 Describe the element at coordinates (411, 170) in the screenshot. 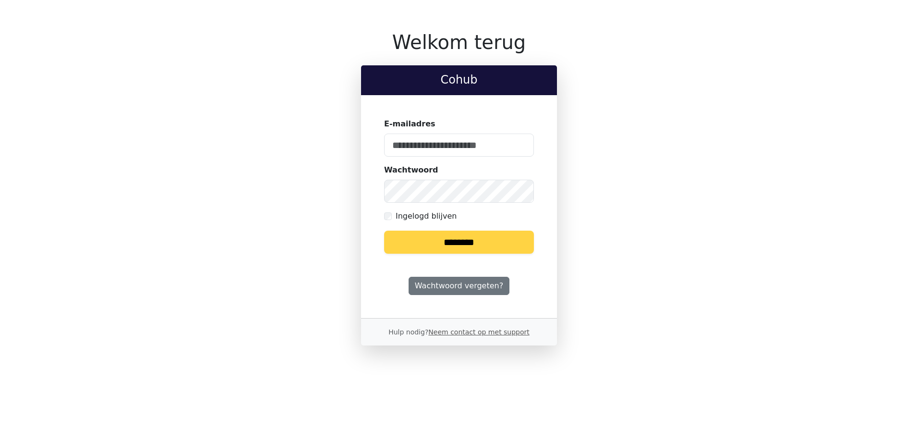

I see `label: Wachtwoord` at that location.